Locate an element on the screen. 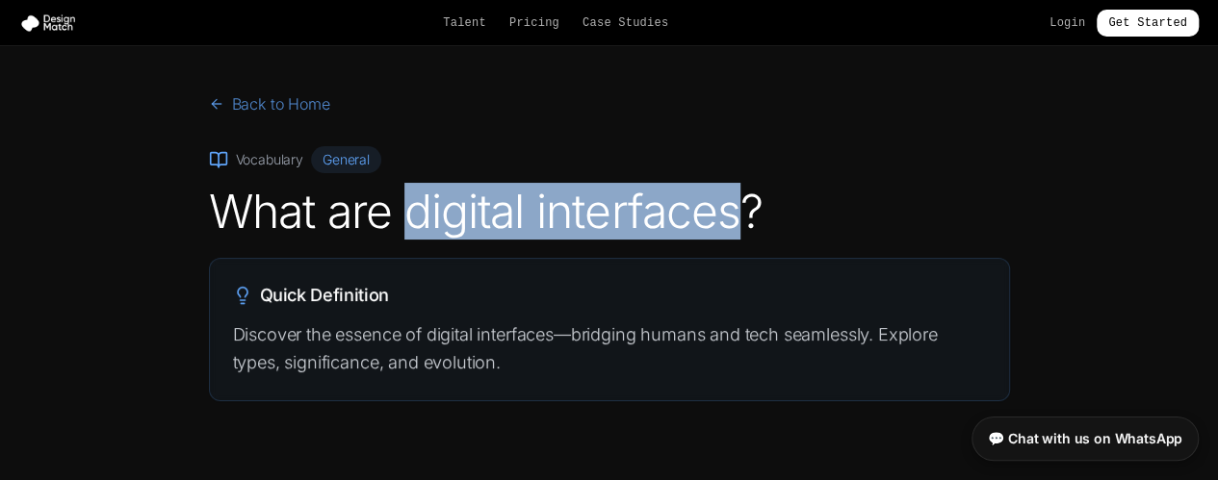  a: Back to Home is located at coordinates (270, 104).